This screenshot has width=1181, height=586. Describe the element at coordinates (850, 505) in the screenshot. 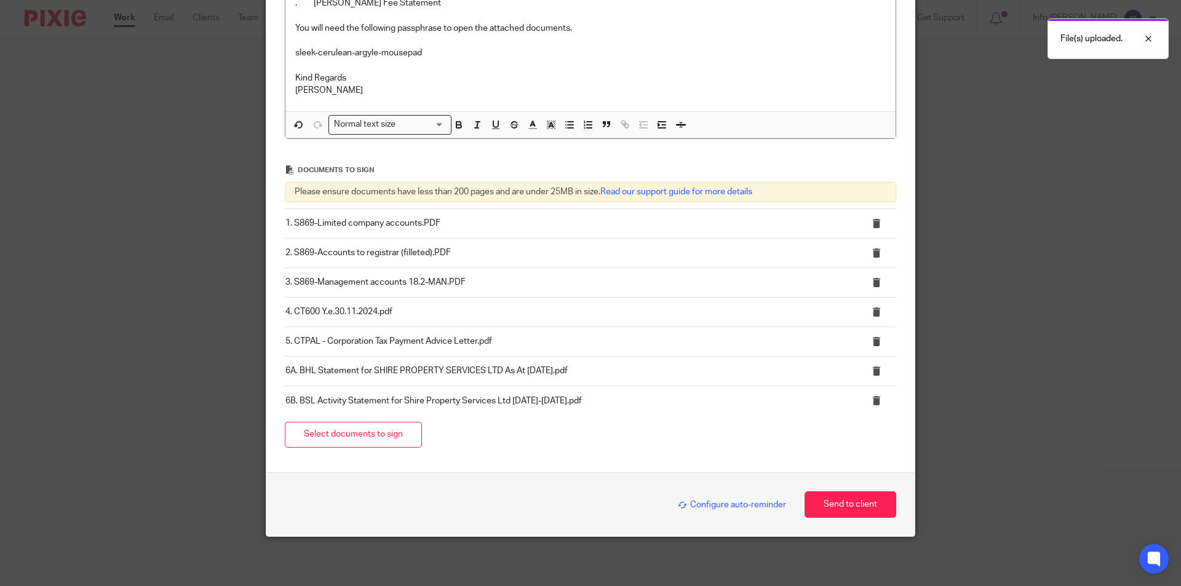

I see `button: Send to client` at that location.